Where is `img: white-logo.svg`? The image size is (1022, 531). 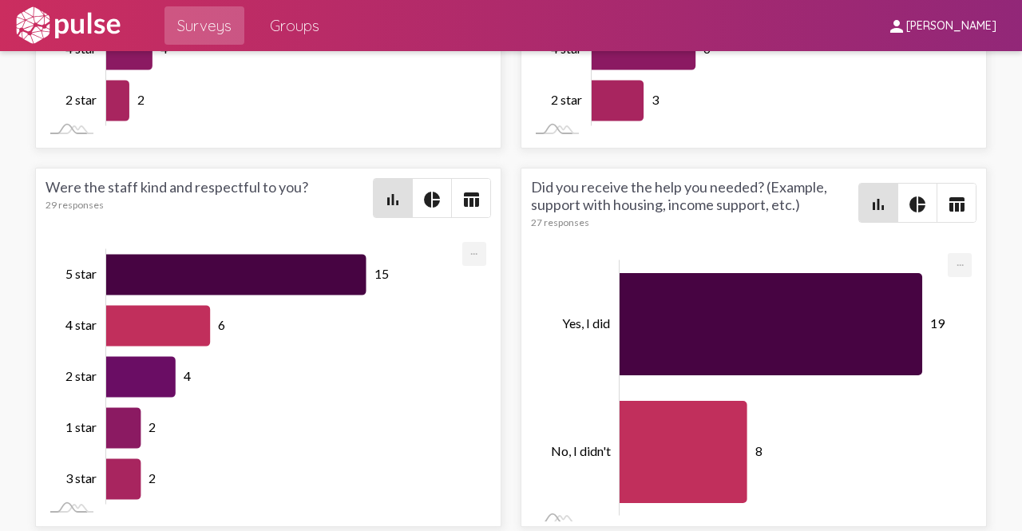 img: white-logo.svg is located at coordinates (68, 26).